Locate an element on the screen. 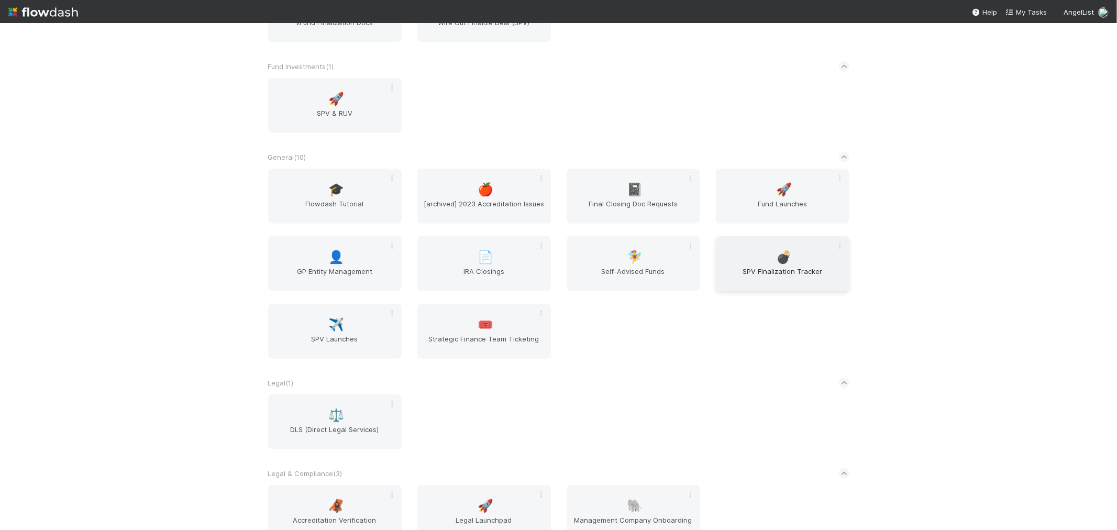 Image resolution: width=1117 pixels, height=530 pixels. a: 🚀Fund Launches is located at coordinates (783, 196).